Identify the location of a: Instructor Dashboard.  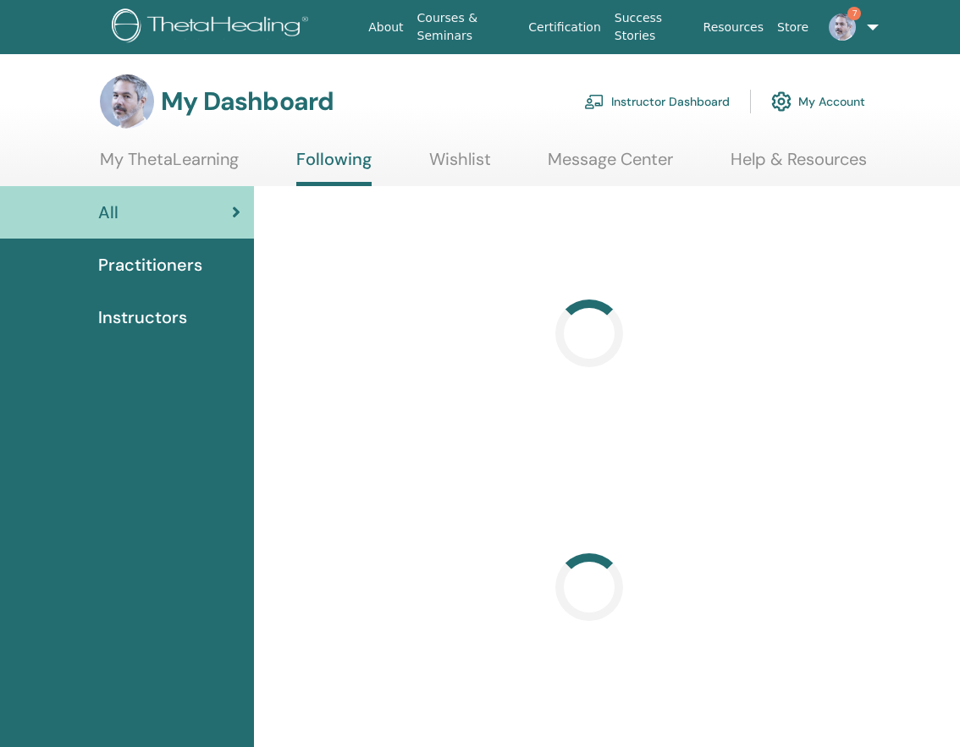
(657, 102).